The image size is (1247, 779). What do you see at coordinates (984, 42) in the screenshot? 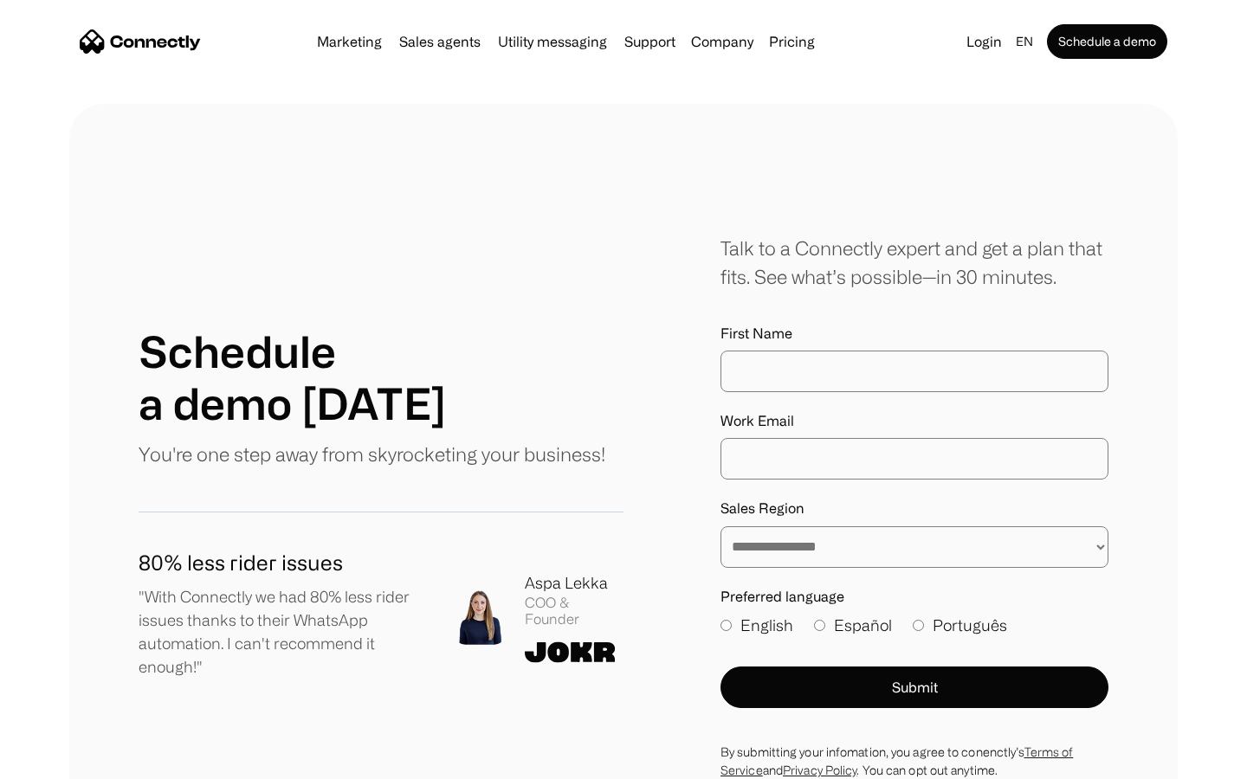
I see `a: Login` at bounding box center [984, 42].